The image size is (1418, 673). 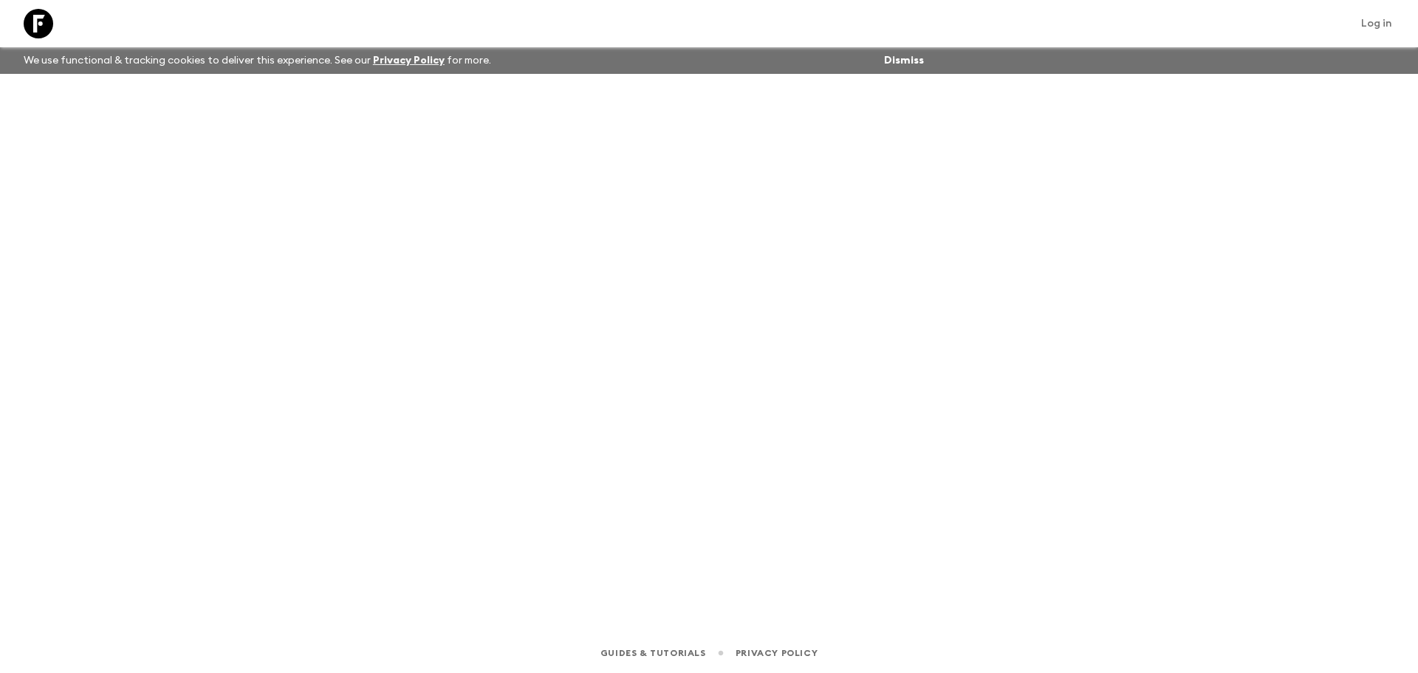 I want to click on button: Dismiss, so click(x=904, y=61).